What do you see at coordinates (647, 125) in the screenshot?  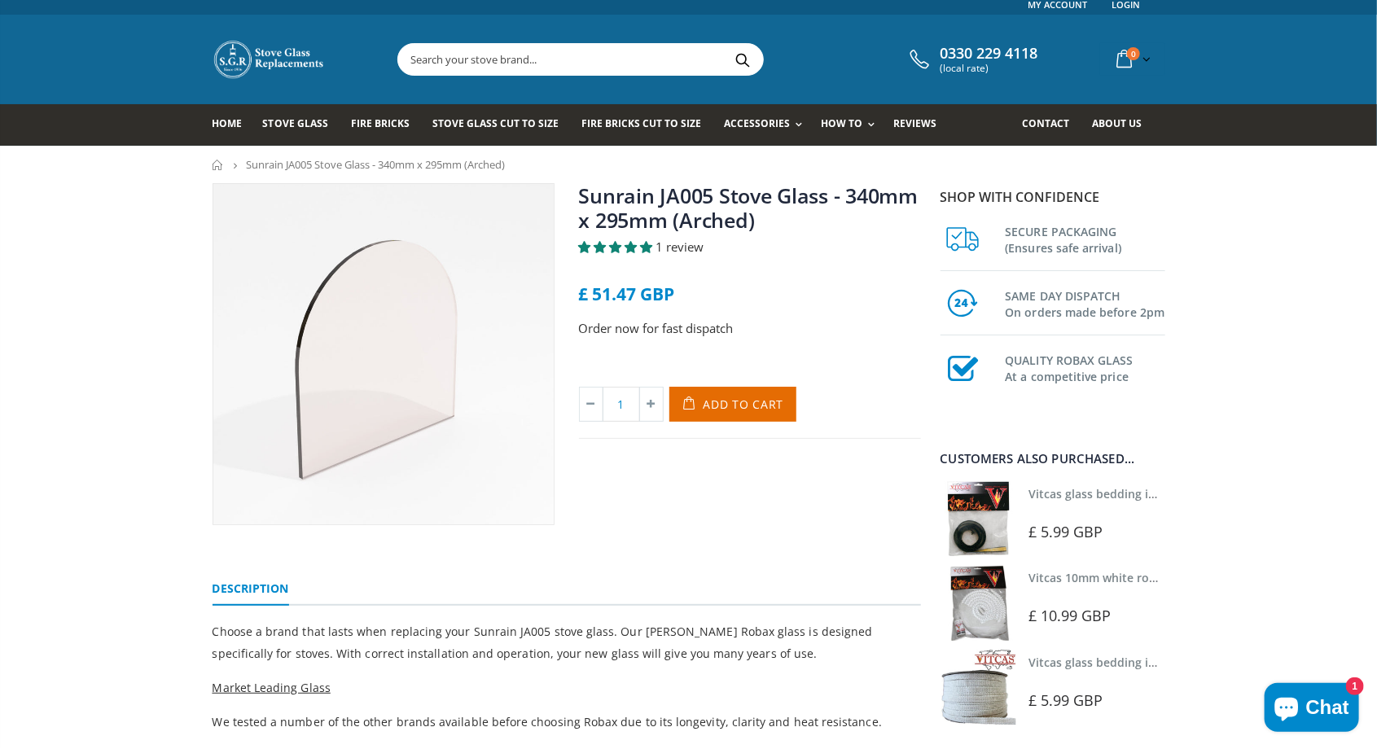 I see `a: Fire Bricks Cut To Size` at bounding box center [647, 125].